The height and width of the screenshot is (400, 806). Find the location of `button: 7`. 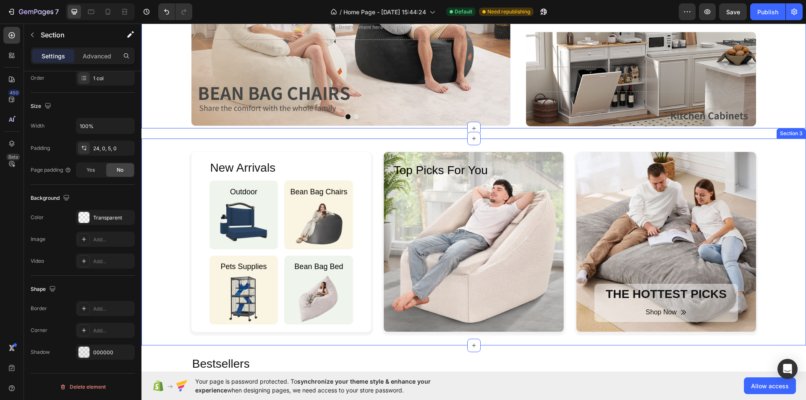

button: 7 is located at coordinates (33, 12).